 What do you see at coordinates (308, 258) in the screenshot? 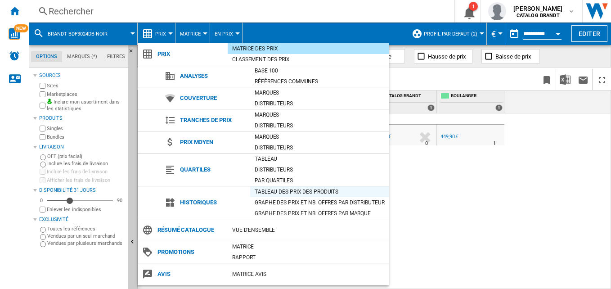
I see `div: Rapport` at bounding box center [308, 258].